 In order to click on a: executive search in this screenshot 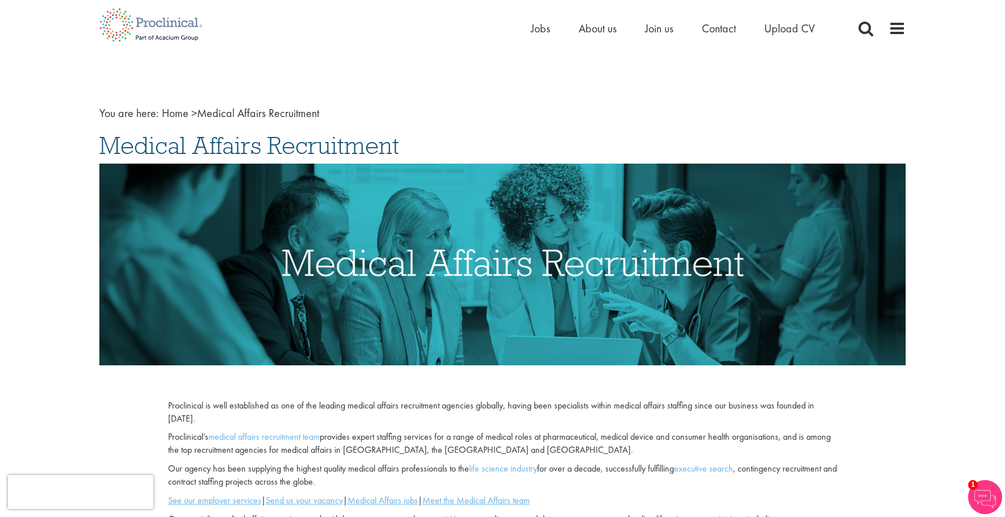, I will do `click(704, 468)`.